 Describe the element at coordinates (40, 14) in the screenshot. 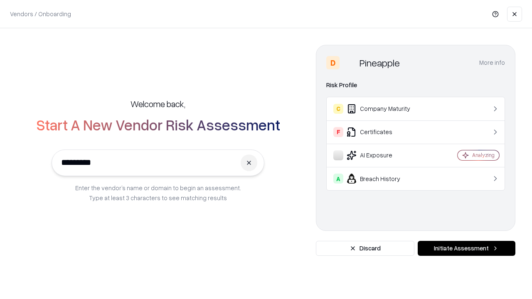

I see `p: Vendors / Onboarding` at that location.